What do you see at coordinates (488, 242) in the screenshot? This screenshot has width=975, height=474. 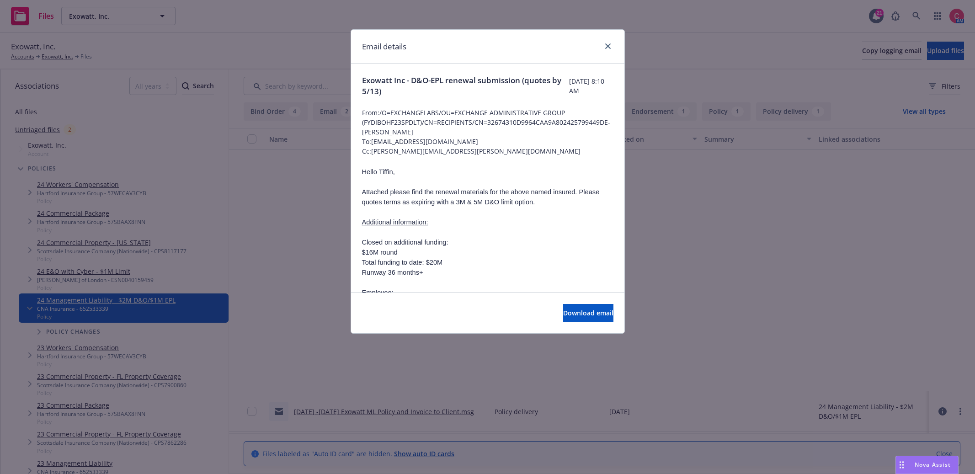 I see `p: Closed on additional funding:` at bounding box center [488, 242].